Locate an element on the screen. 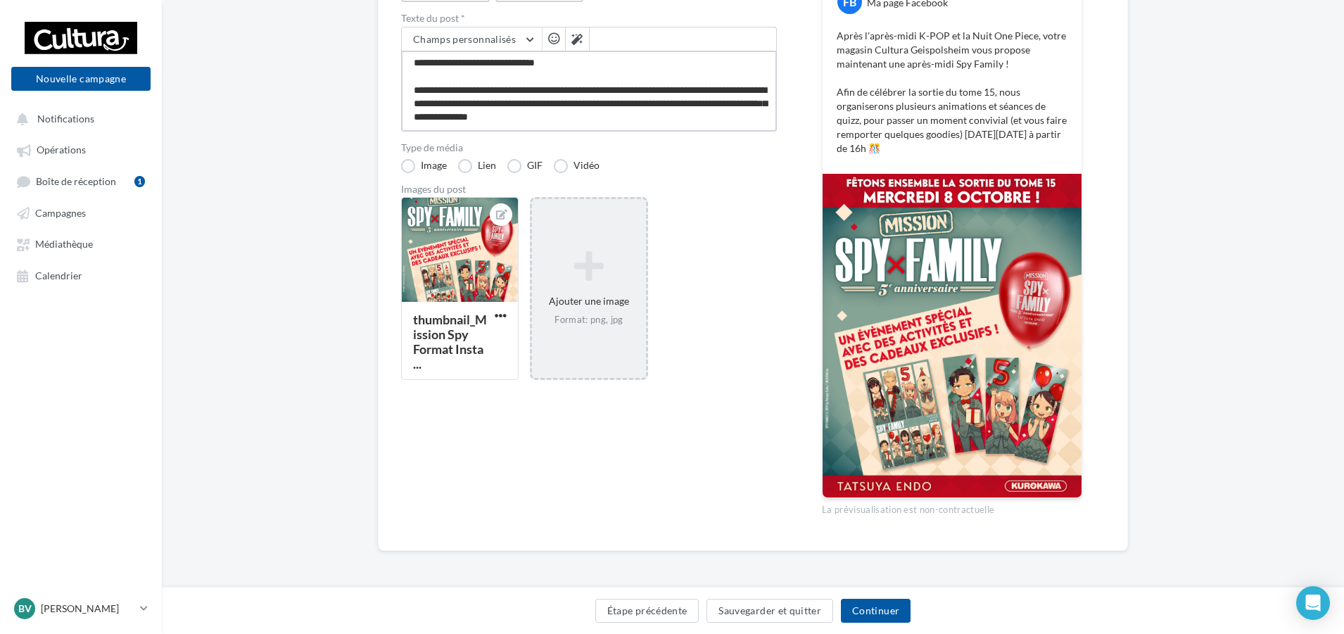  label: Lien is located at coordinates (477, 166).